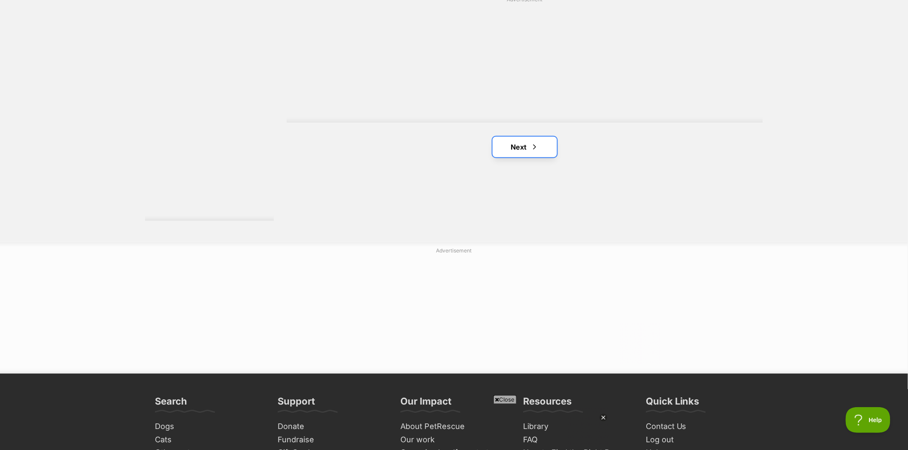  I want to click on a: Cats, so click(208, 440).